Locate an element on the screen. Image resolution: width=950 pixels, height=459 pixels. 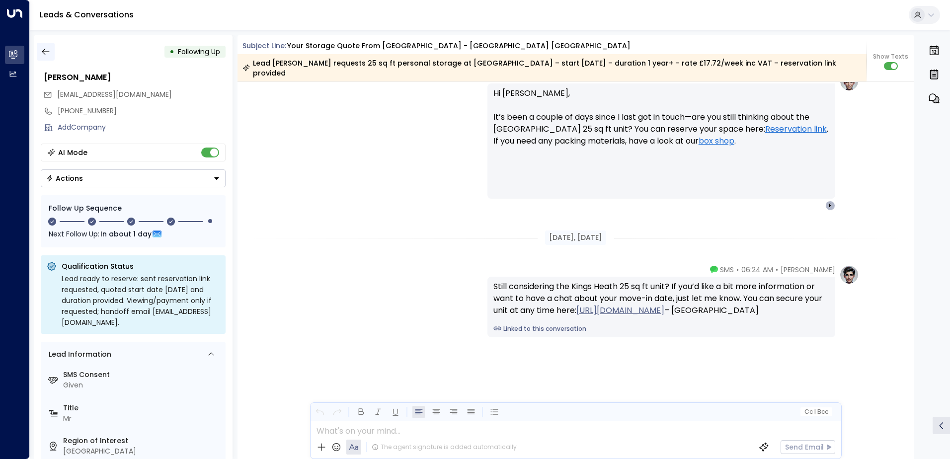
label: SMS Consent is located at coordinates (142, 374).